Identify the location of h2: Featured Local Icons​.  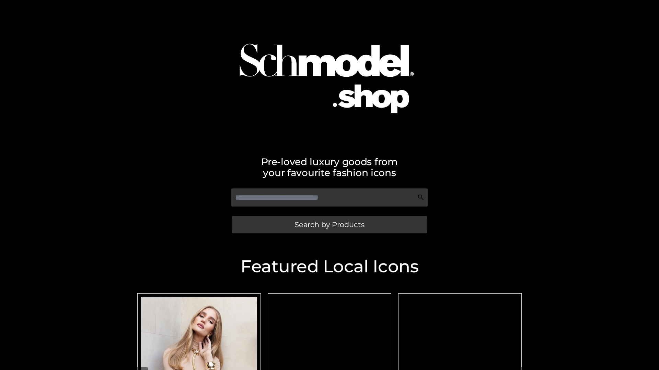
(329, 267).